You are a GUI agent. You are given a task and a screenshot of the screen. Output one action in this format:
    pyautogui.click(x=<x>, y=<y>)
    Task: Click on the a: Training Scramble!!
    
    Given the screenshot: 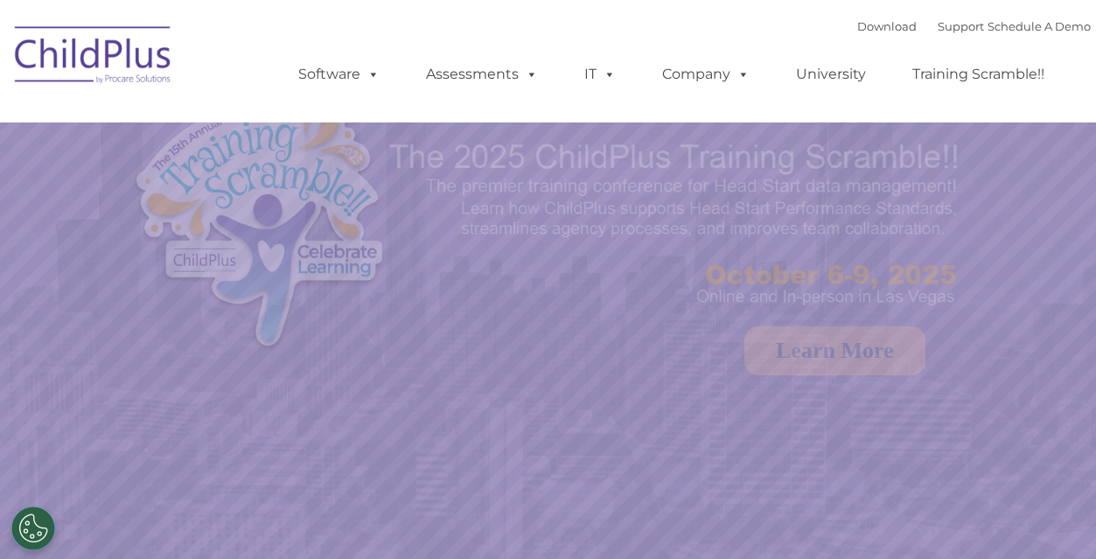 What is the action you would take?
    pyautogui.click(x=978, y=74)
    